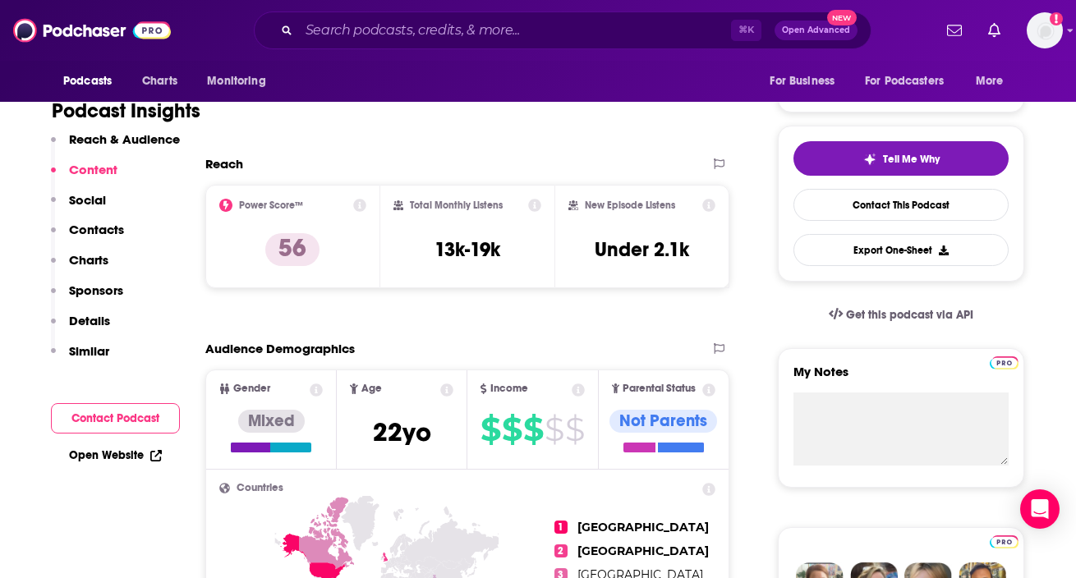 Image resolution: width=1076 pixels, height=578 pixels. Describe the element at coordinates (659, 389) in the screenshot. I see `span: Parental Status` at that location.